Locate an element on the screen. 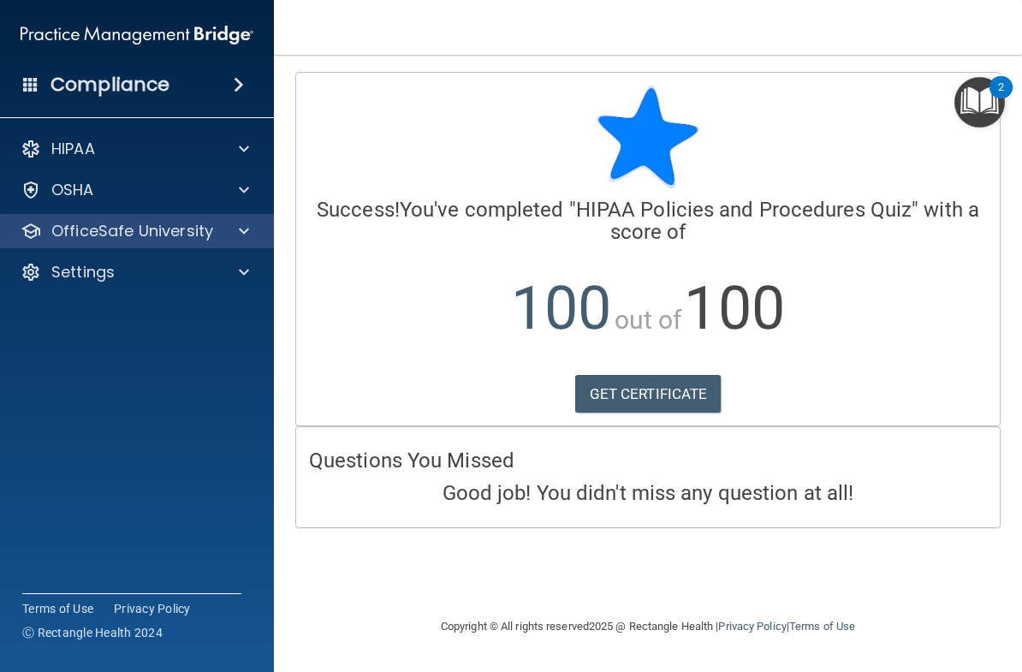 The image size is (1022, 672). div: 2 is located at coordinates (1000, 98).